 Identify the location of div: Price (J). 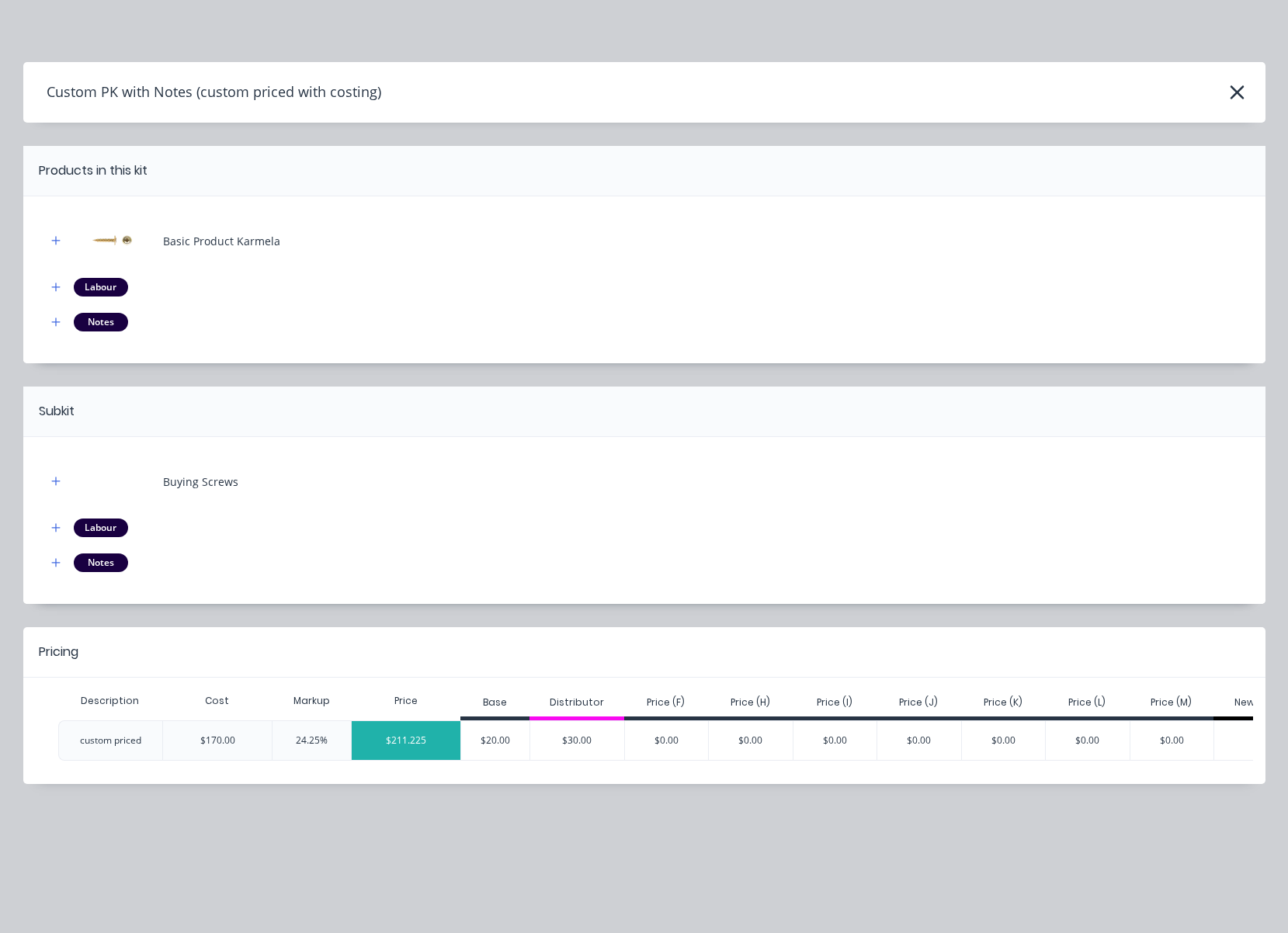
(919, 703).